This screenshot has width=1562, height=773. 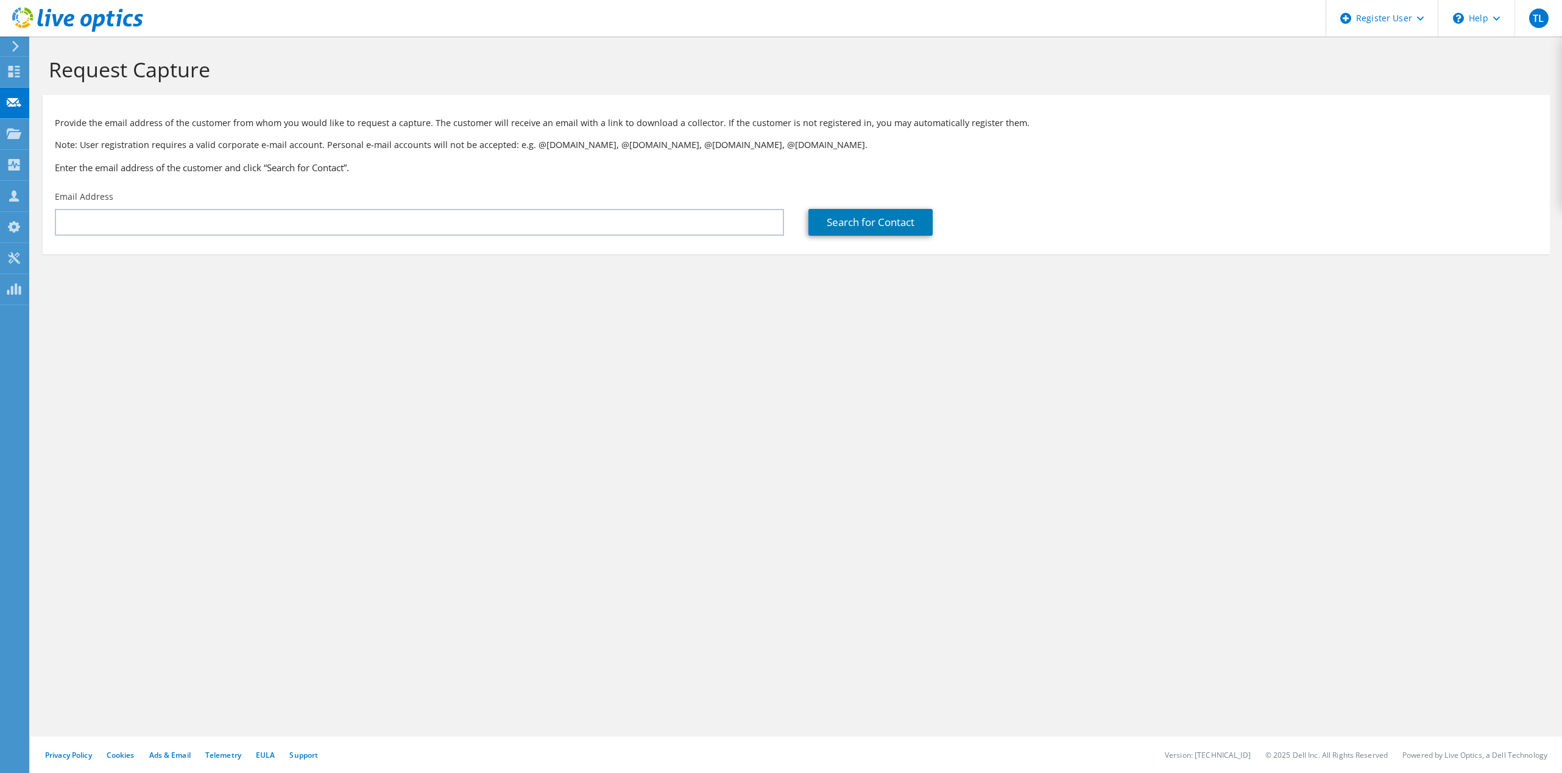 I want to click on p: Note: User registration requires a valid corporate e-mail account. Personal e-mail accounts will ..., so click(x=796, y=145).